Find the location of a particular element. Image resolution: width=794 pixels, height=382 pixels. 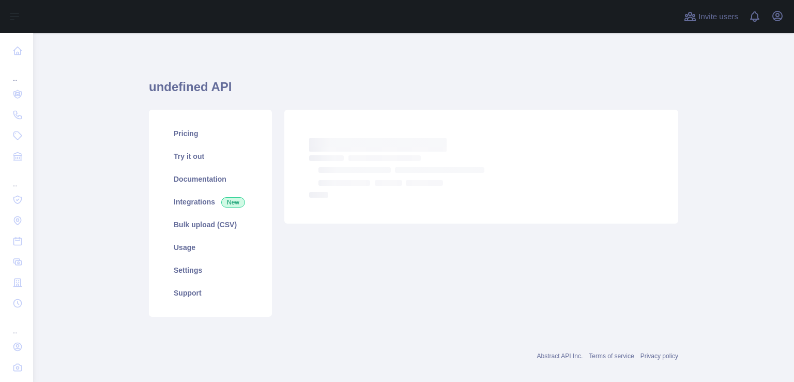

a: Pricing is located at coordinates (210, 133).